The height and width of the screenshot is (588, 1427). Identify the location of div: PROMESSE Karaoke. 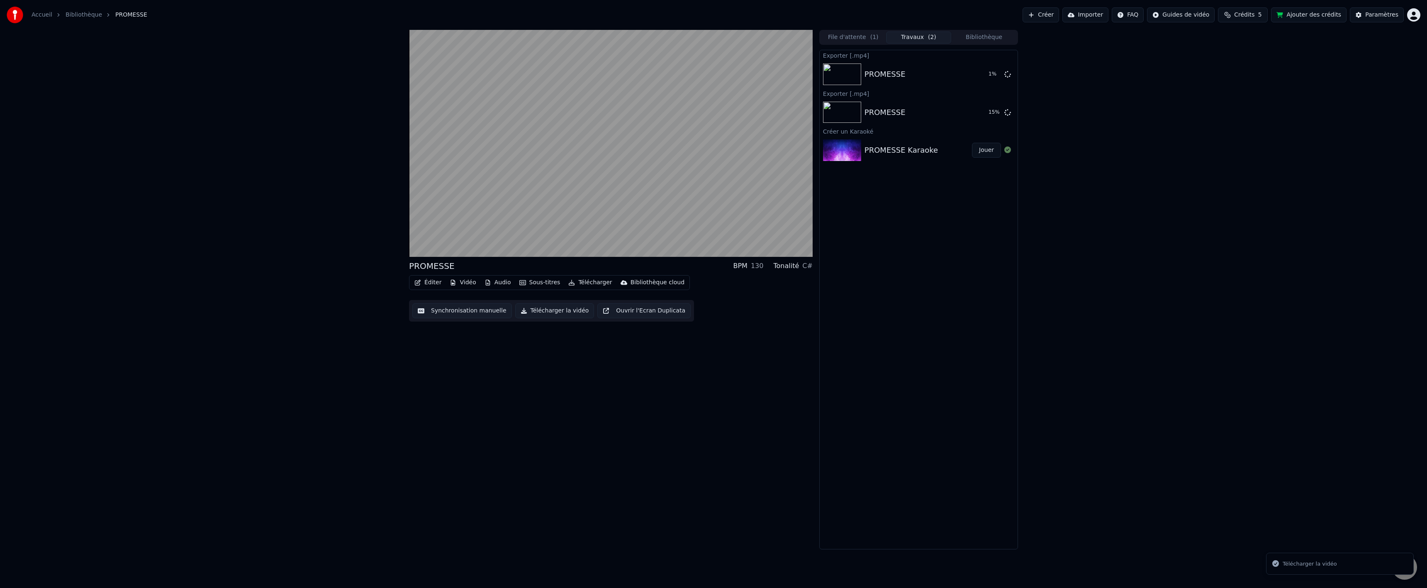
(901, 150).